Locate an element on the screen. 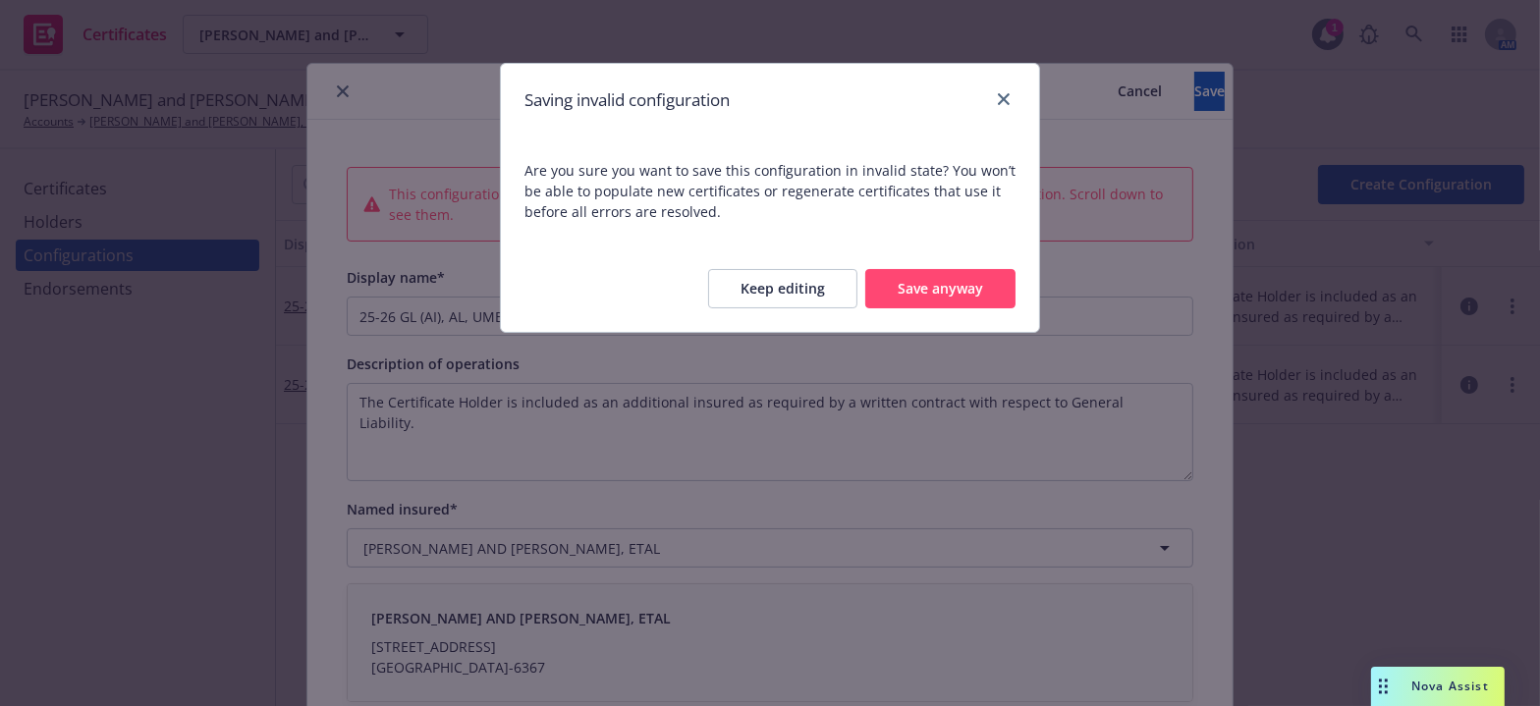 Image resolution: width=1540 pixels, height=706 pixels. span: Are you sure you want to save this configuration in invalid state? You won’t be able to populate ... is located at coordinates (770, 191).